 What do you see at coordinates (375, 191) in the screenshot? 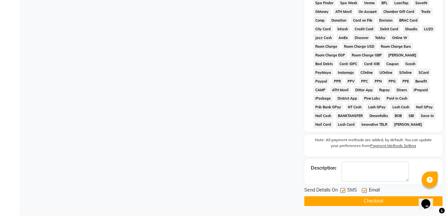
I see `span: Email` at bounding box center [375, 191].